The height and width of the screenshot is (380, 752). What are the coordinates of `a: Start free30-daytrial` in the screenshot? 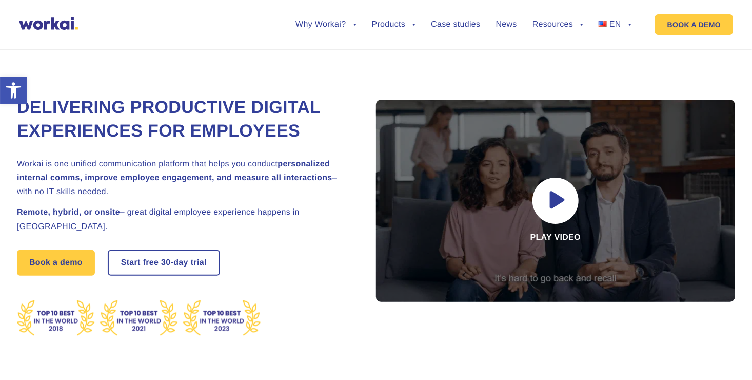 It's located at (164, 263).